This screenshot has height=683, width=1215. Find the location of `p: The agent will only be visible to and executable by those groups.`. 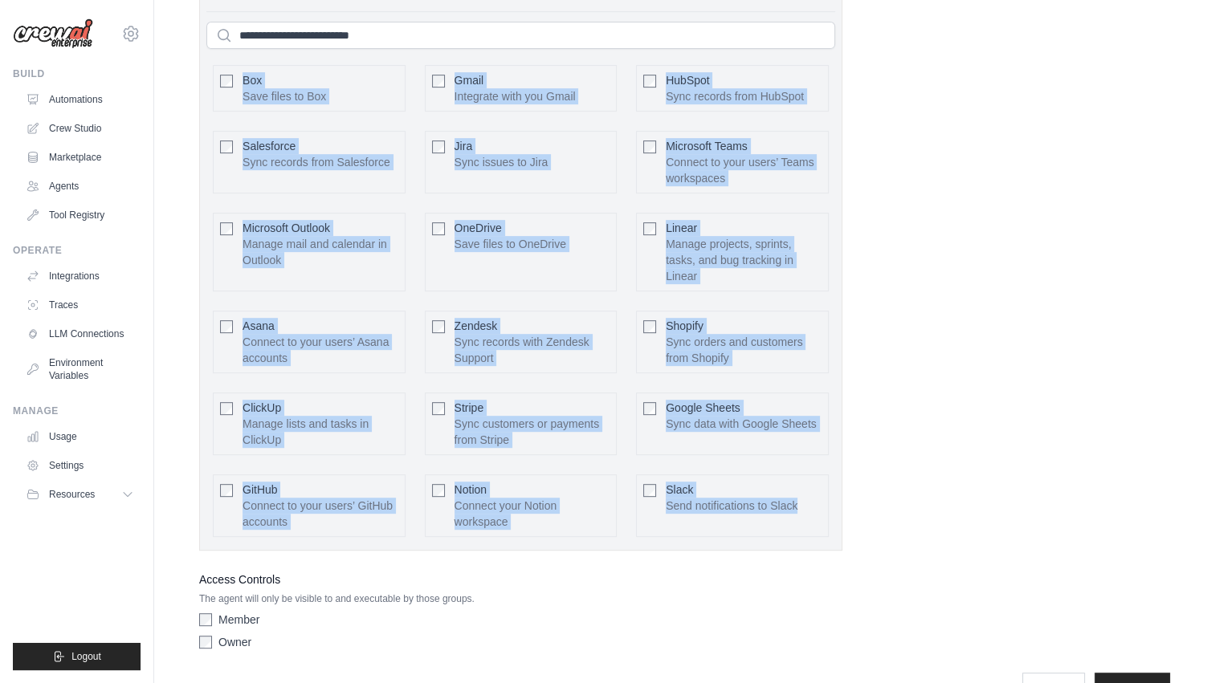

p: The agent will only be visible to and executable by those groups. is located at coordinates (520, 599).